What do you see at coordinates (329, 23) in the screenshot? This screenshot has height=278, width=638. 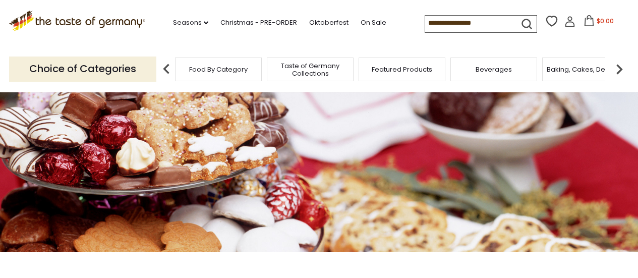 I see `a: Oktoberfest` at bounding box center [329, 23].